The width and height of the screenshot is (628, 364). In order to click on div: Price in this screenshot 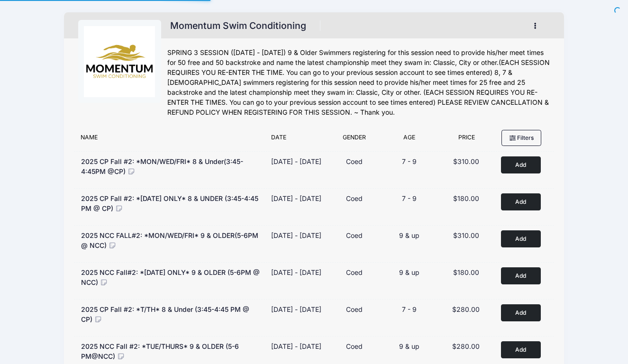, I will do `click(466, 140)`.